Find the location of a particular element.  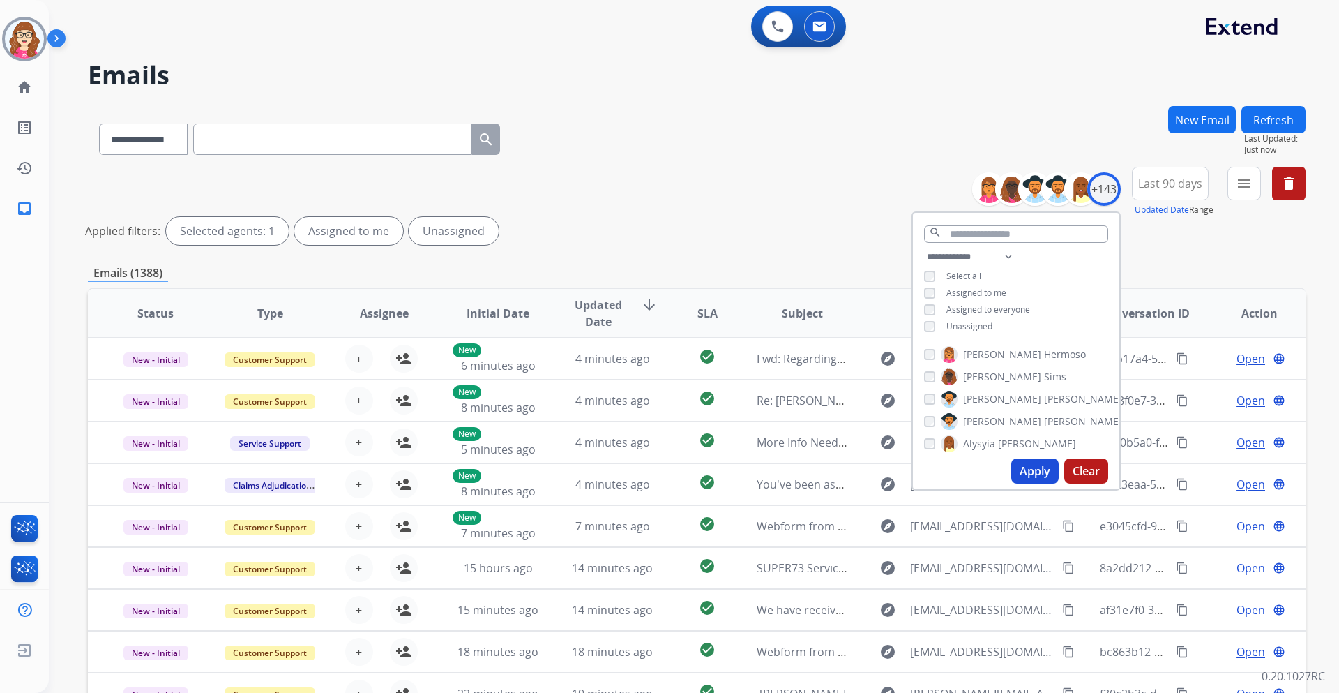

span: You've been assigned a new service order: d9f15784-1397-4c5f-97c3-1914b84b4a70 is located at coordinates (974, 484).